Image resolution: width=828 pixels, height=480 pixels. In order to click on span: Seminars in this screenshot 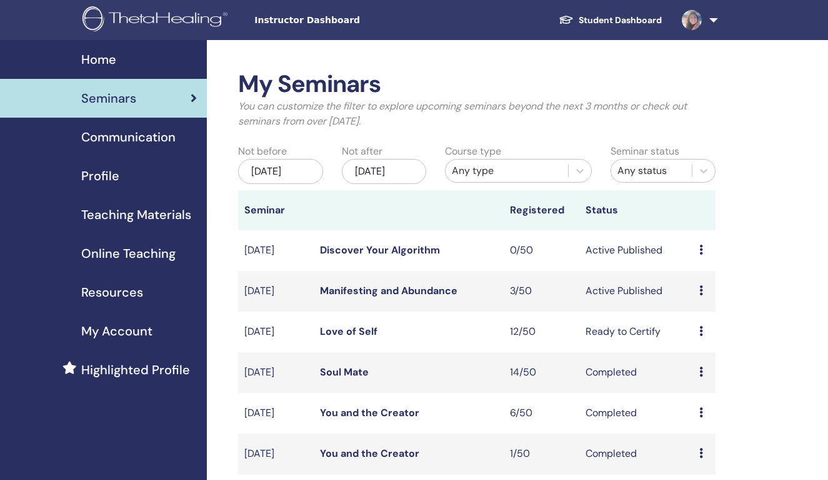, I will do `click(109, 98)`.